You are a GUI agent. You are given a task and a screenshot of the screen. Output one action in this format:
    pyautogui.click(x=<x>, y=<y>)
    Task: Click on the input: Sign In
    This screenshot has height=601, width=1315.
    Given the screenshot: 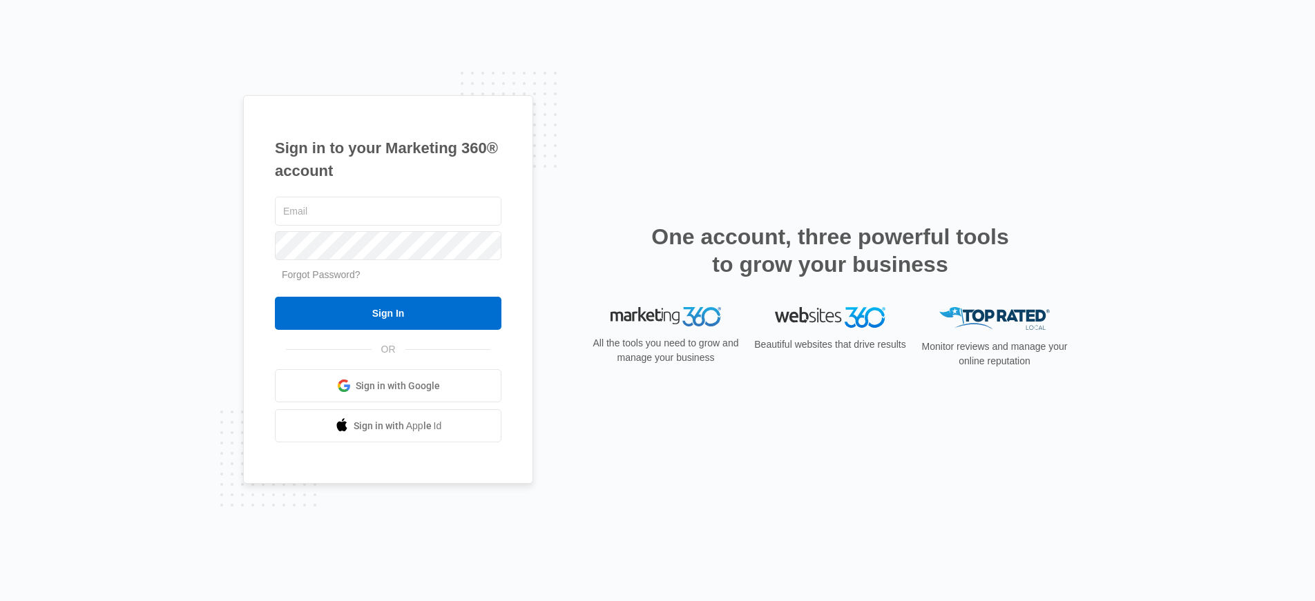 What is the action you would take?
    pyautogui.click(x=388, y=313)
    